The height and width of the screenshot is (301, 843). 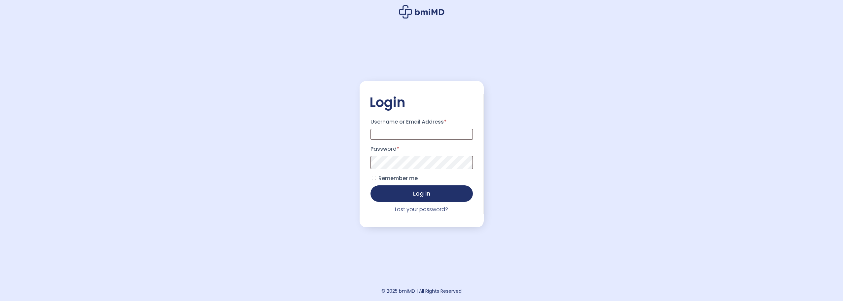 I want to click on h2: Login, so click(x=422, y=102).